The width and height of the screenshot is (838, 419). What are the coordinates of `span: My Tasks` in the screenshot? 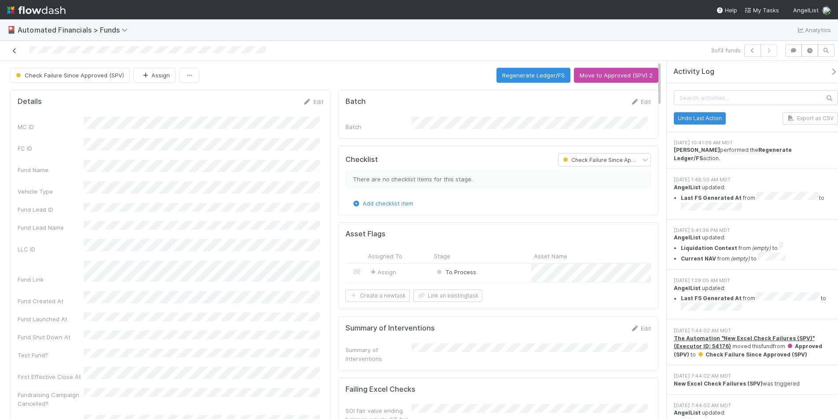 It's located at (761, 10).